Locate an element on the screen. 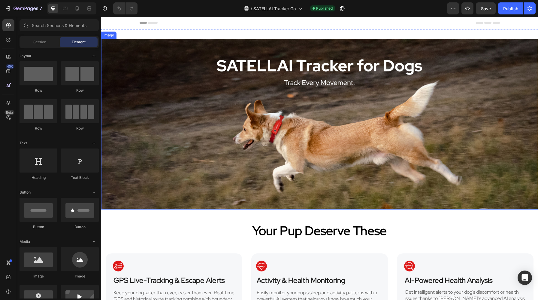 This screenshot has height=300, width=538. span: Section is located at coordinates (40, 42).